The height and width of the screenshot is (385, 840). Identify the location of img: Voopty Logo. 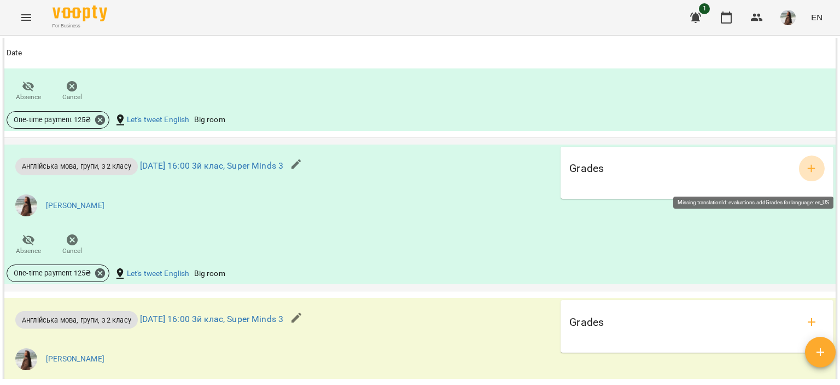
(80, 13).